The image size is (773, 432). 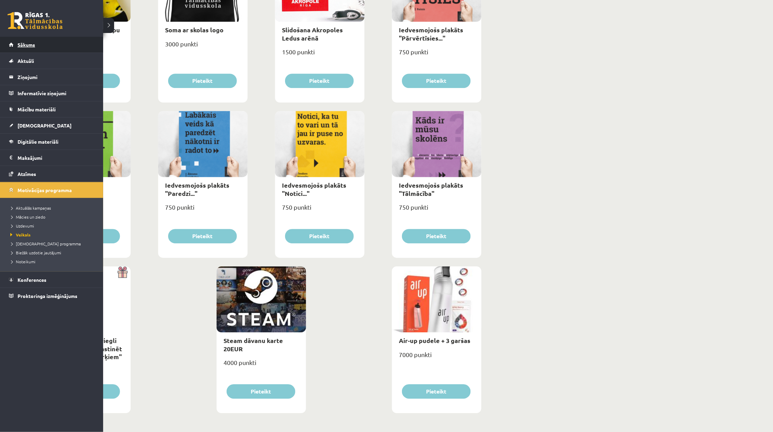 I want to click on a: Uzdevumi, so click(x=52, y=226).